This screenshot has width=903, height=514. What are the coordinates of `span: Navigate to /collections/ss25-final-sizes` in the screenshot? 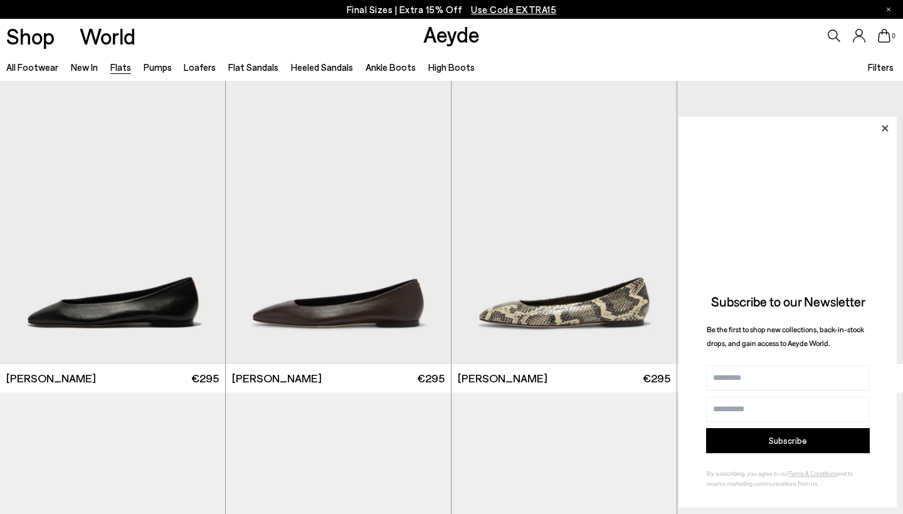 It's located at (514, 9).